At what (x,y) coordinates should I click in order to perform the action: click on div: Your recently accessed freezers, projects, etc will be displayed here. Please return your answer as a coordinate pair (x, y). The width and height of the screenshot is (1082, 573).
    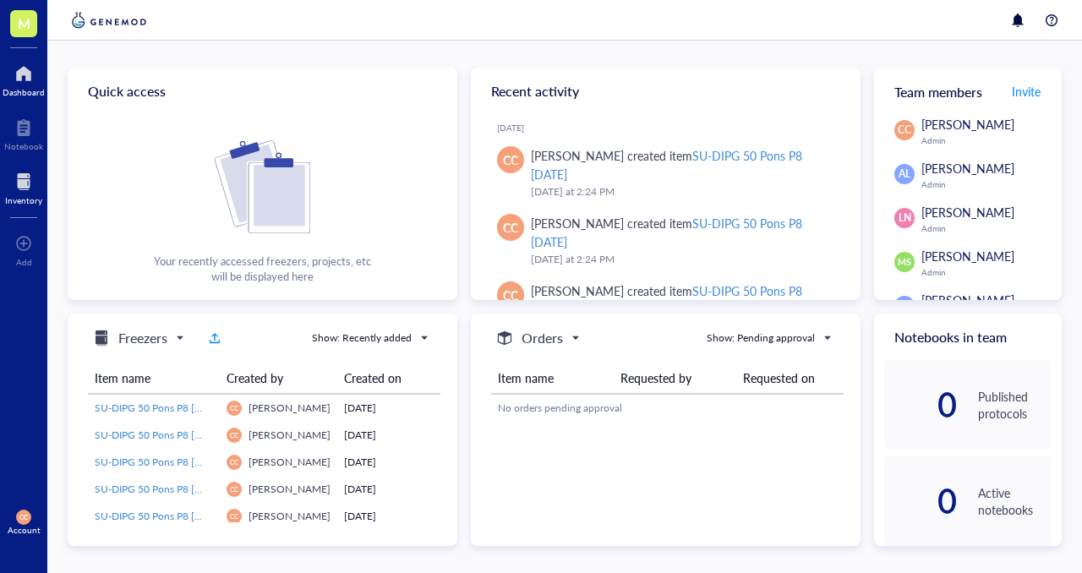
    Looking at the image, I should click on (262, 269).